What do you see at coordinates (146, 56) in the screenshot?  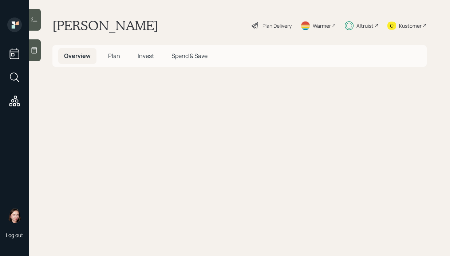 I see `span: Invest` at bounding box center [146, 56].